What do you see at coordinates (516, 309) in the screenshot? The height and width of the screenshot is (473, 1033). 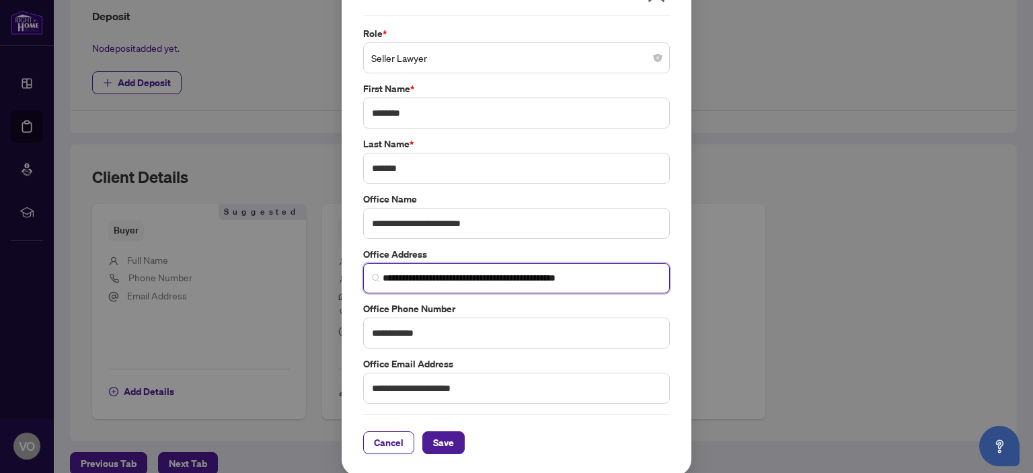 I see `label: Office Phone Number` at bounding box center [516, 309].